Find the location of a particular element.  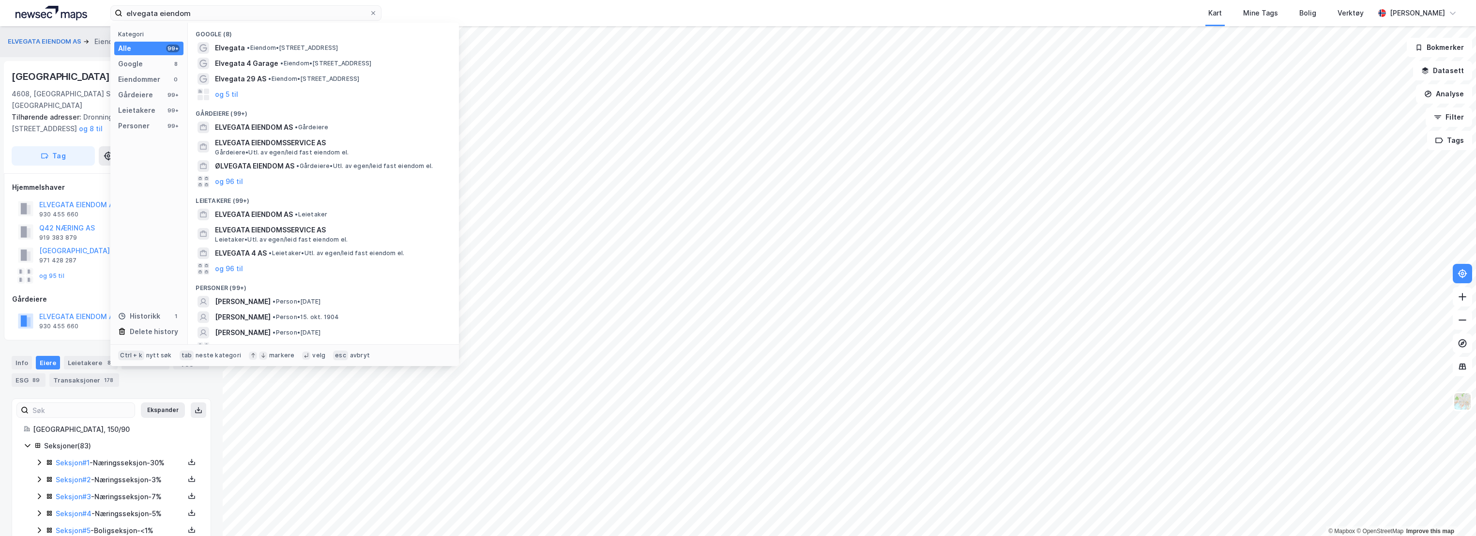

div: Mine Tags is located at coordinates (1261, 13).